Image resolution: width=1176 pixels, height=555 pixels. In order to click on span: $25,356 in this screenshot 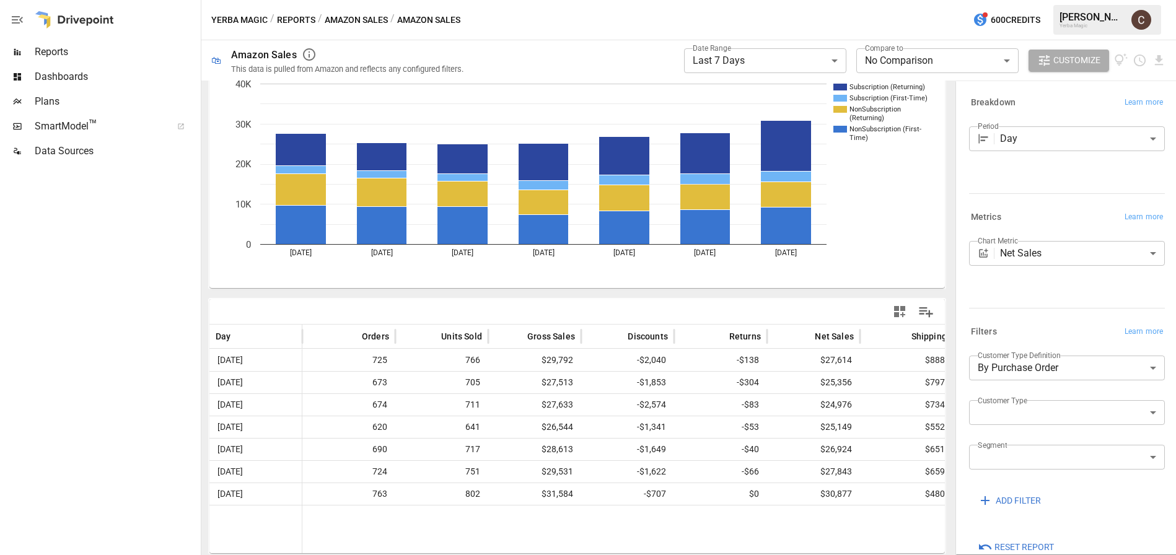, I will do `click(813, 382)`.